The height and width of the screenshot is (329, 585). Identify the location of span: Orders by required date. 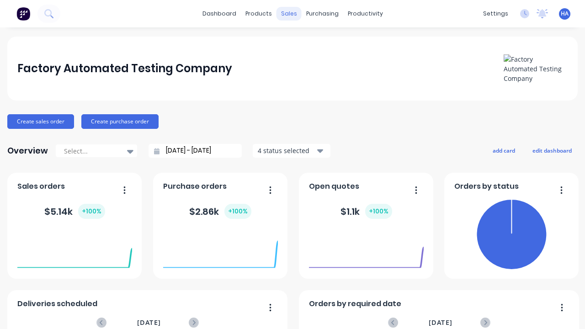
(355, 304).